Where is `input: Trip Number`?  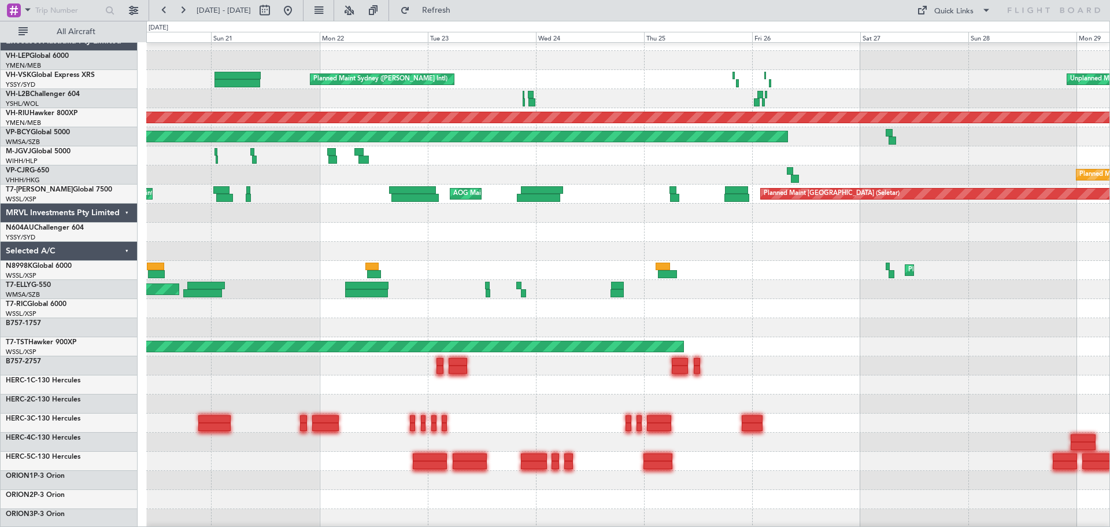
input: Trip Number is located at coordinates (68, 10).